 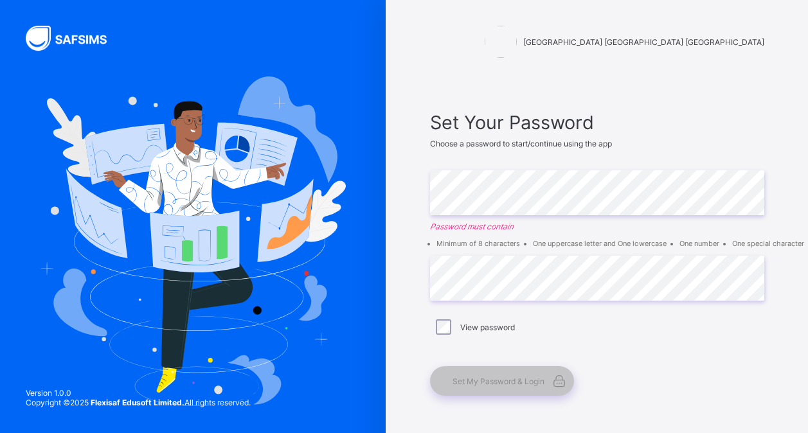 I want to click on span: Choose a password to start/continue using the app, so click(x=521, y=143).